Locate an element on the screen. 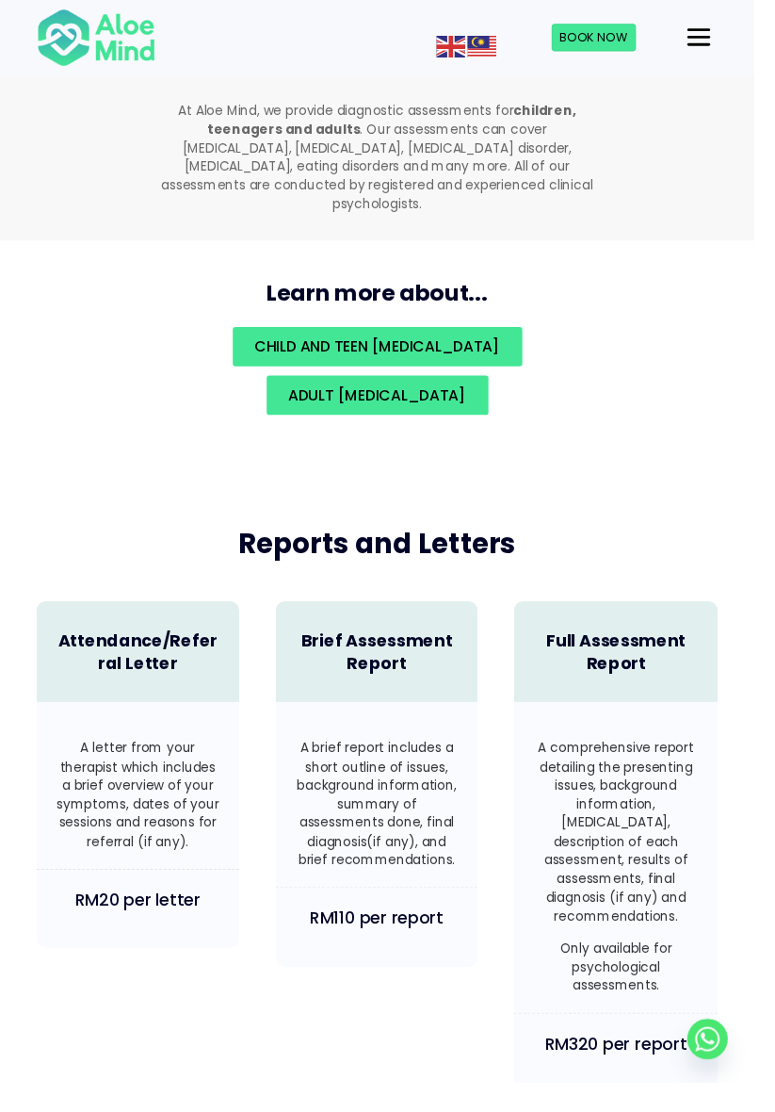 This screenshot has height=1112, width=775. a: Whatsapp is located at coordinates (727, 1067).